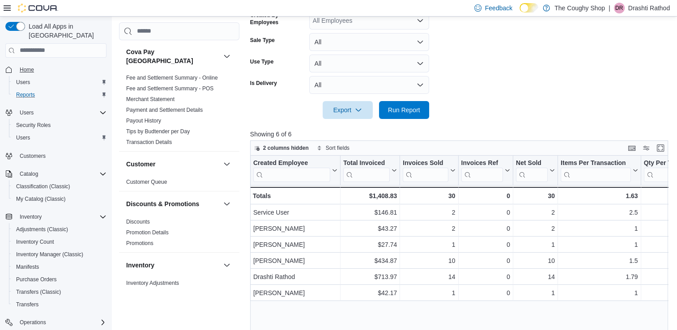 This screenshot has width=677, height=330. What do you see at coordinates (61, 156) in the screenshot?
I see `span: Customers` at bounding box center [61, 156].